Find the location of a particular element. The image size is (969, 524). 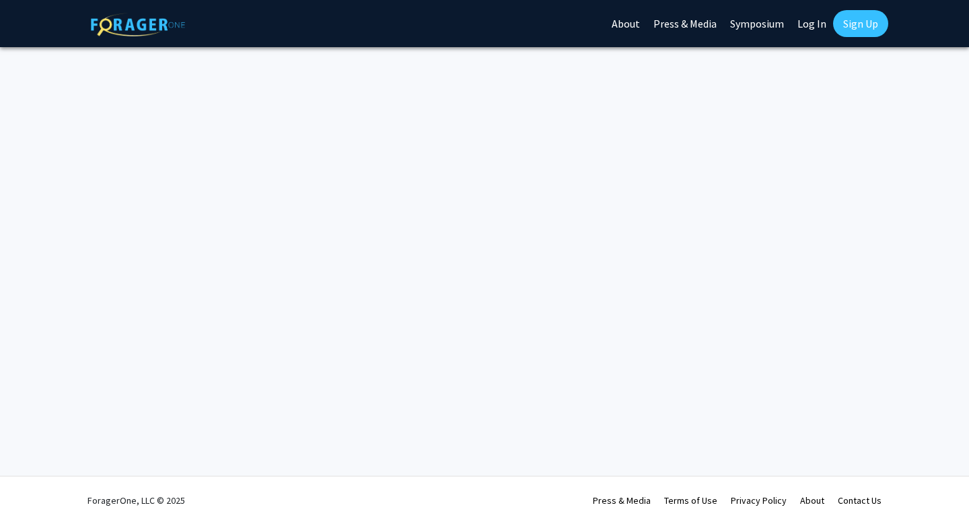

a: About is located at coordinates (813, 500).